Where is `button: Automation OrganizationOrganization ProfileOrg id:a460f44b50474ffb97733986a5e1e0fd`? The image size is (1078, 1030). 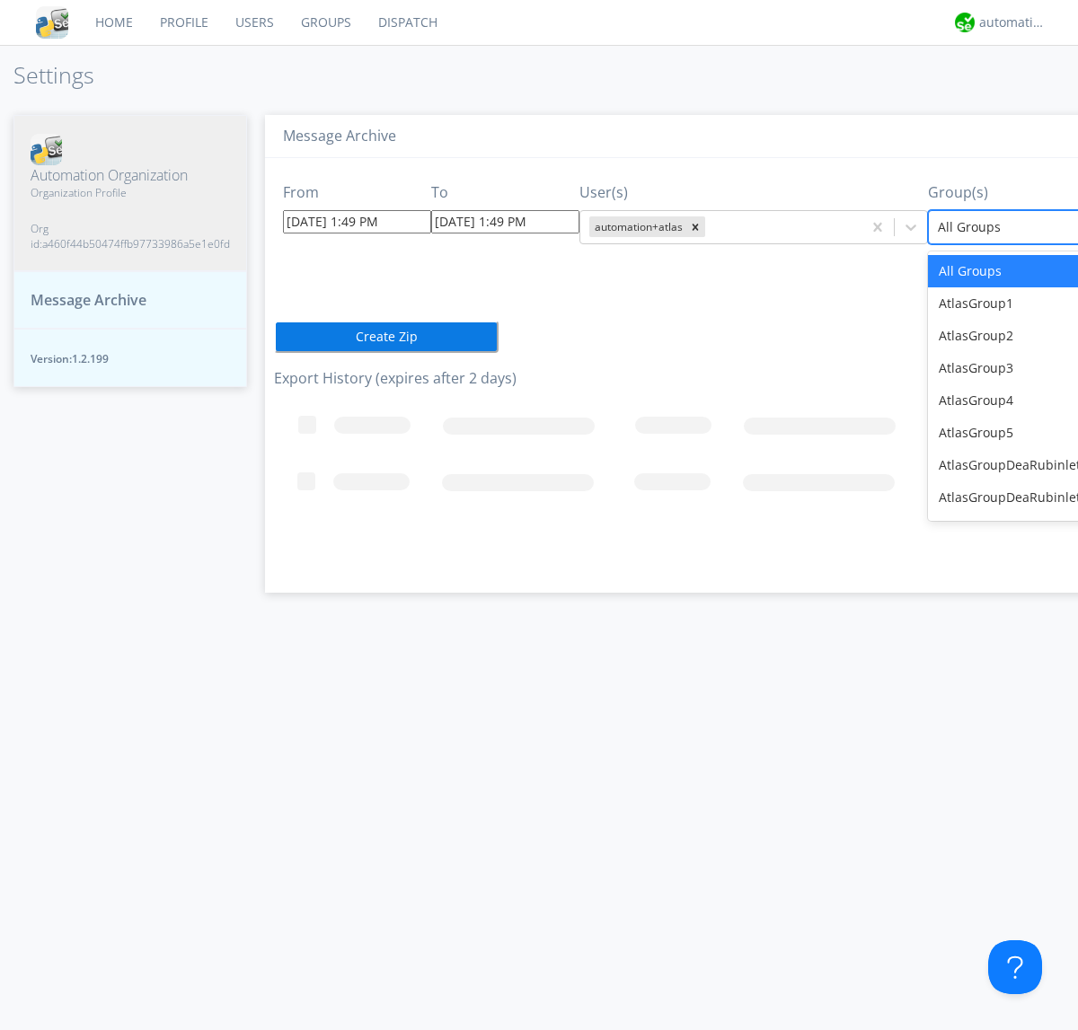 button: Automation OrganizationOrganization ProfileOrg id:a460f44b50474ffb97733986a5e1e0fd is located at coordinates (130, 193).